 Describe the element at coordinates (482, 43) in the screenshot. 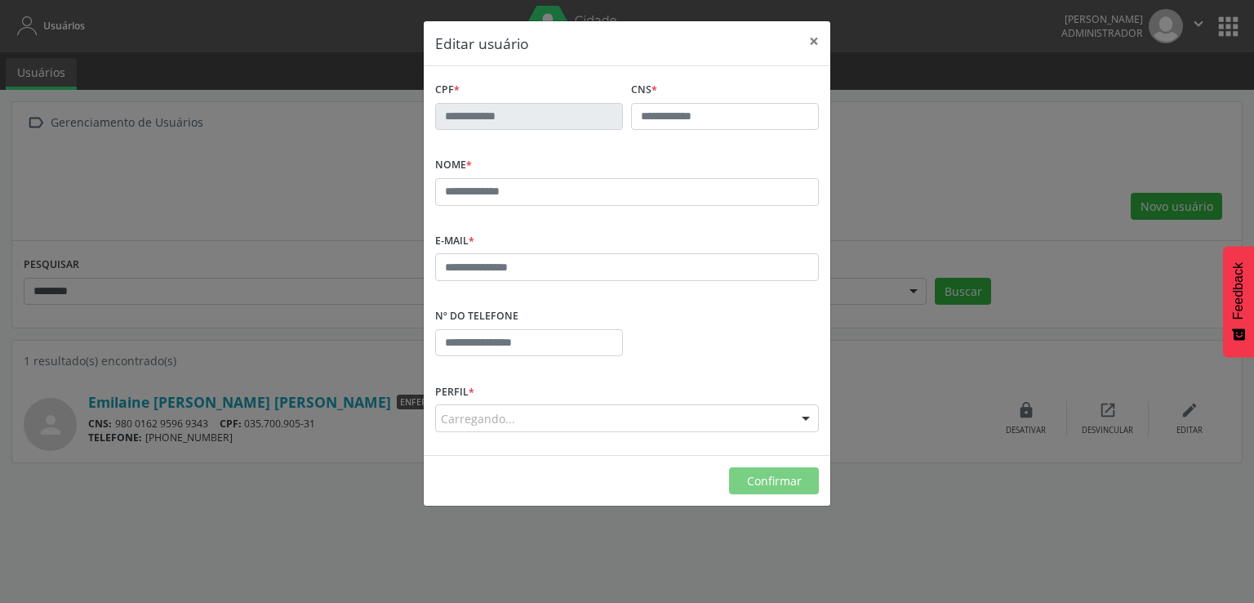

I see `h5: Editar usuário` at that location.